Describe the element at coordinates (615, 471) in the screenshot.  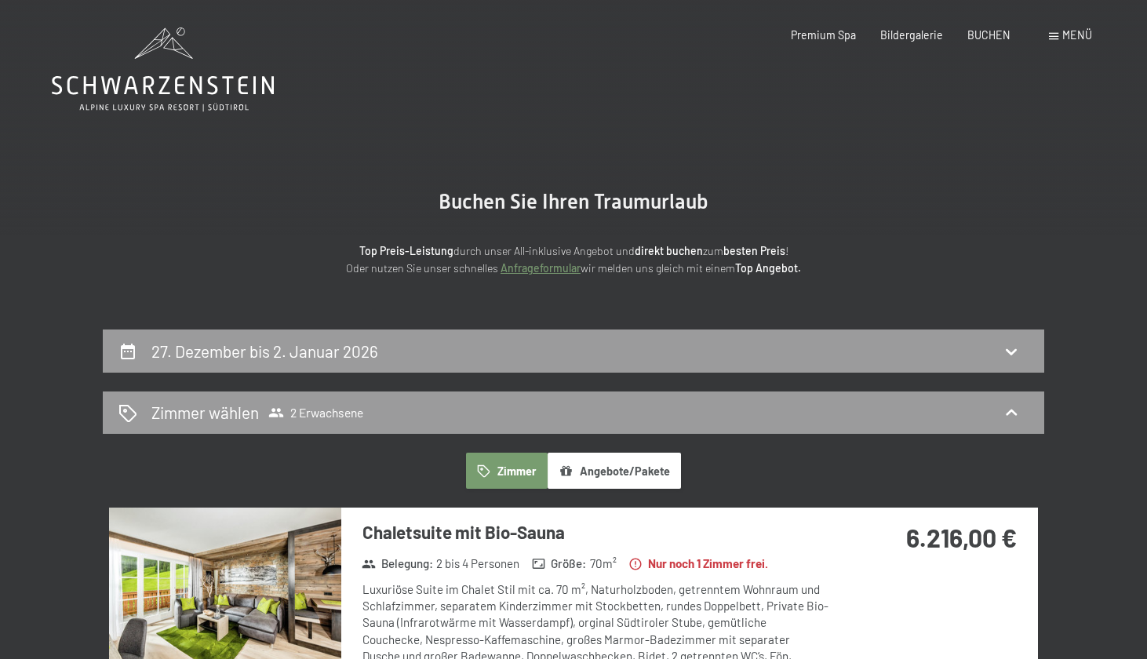
I see `button: Angebote/Pakete` at that location.